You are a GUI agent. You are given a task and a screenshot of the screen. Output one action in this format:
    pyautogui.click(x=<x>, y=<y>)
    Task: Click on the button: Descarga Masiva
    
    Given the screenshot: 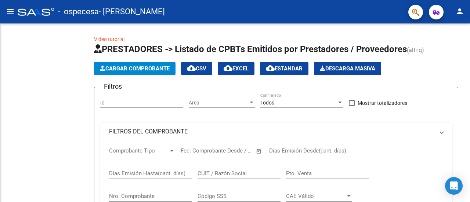 What is the action you would take?
    pyautogui.click(x=347, y=69)
    